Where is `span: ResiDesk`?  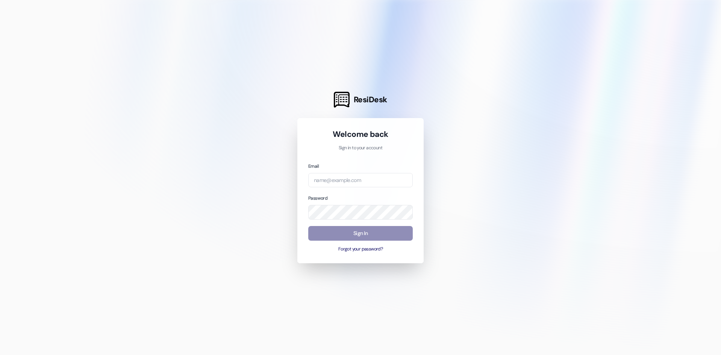 span: ResiDesk is located at coordinates (370, 100).